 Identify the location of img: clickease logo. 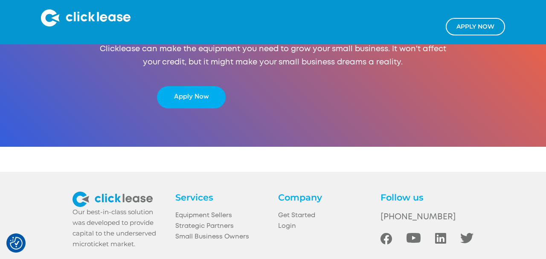
(113, 199).